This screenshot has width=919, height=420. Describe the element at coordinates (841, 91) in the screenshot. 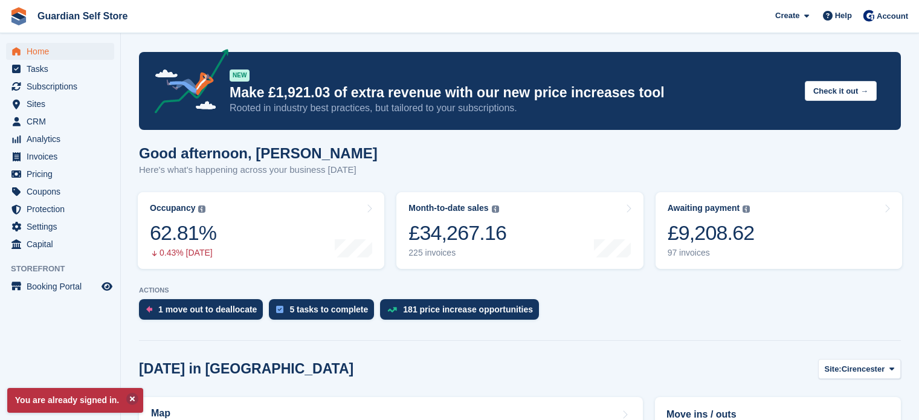

I see `button: Check it out →` at that location.